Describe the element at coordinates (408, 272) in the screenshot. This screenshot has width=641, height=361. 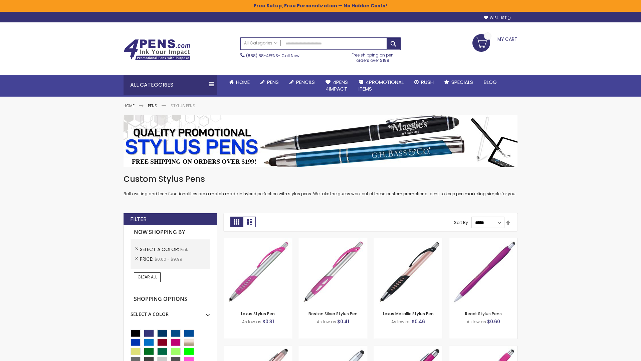
I see `img: Lexus Metallic Stylus Pen-Pink` at that location.